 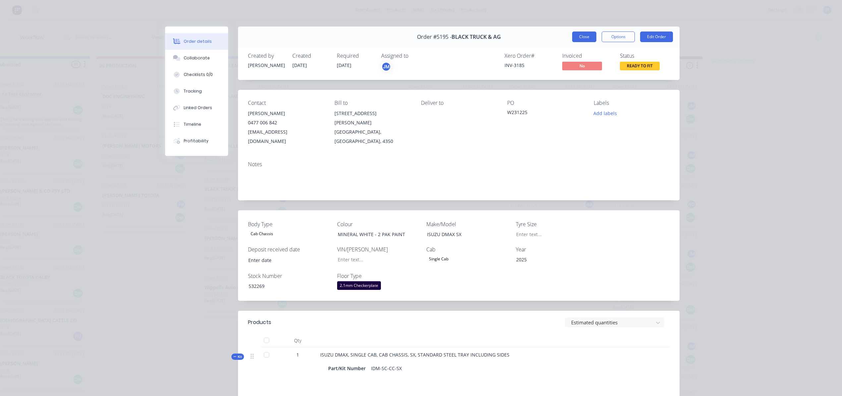 What do you see at coordinates (286, 103) in the screenshot?
I see `div: Contact` at bounding box center [286, 103].